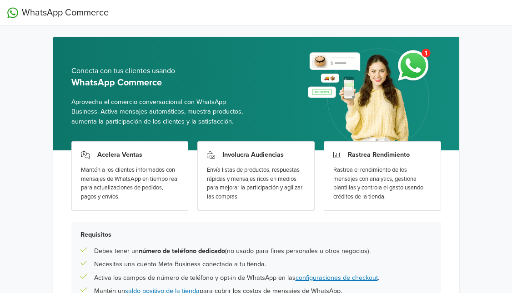 The width and height of the screenshot is (512, 293). I want to click on h3: Rastrea Rendimiento, so click(378, 154).